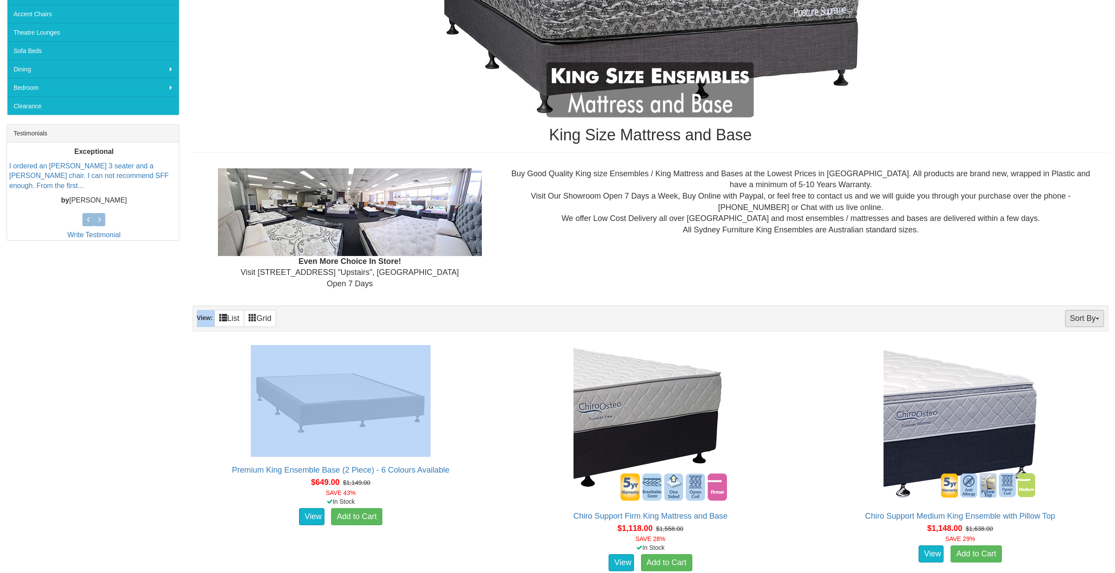 This screenshot has width=1115, height=573. What do you see at coordinates (635, 528) in the screenshot?
I see `span: $1,118.00` at bounding box center [635, 528].